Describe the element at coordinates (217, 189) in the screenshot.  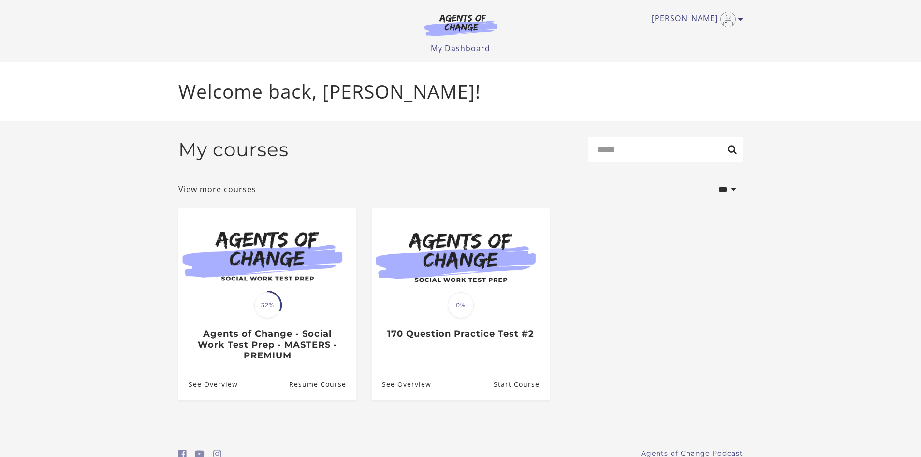
I see `a: View more courses` at that location.